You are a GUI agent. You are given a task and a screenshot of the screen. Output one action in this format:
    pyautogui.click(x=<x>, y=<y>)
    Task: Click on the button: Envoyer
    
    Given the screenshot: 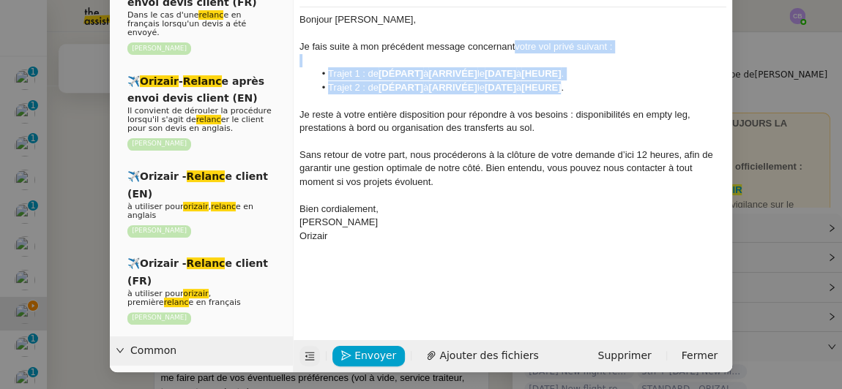 What is the action you would take?
    pyautogui.click(x=368, y=356)
    